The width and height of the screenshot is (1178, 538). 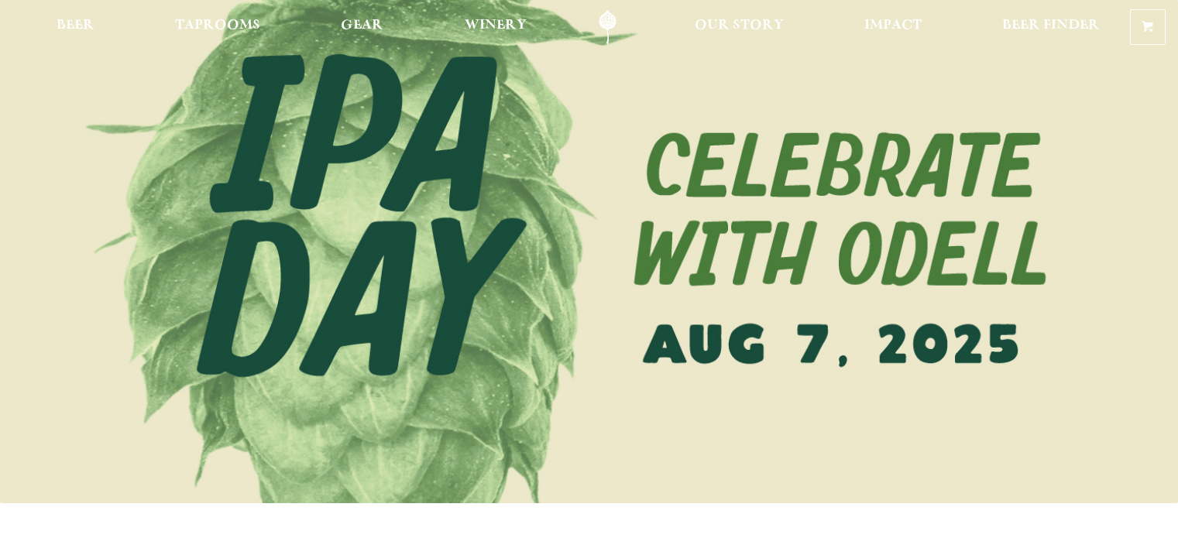 I want to click on a: Beer, so click(x=75, y=27).